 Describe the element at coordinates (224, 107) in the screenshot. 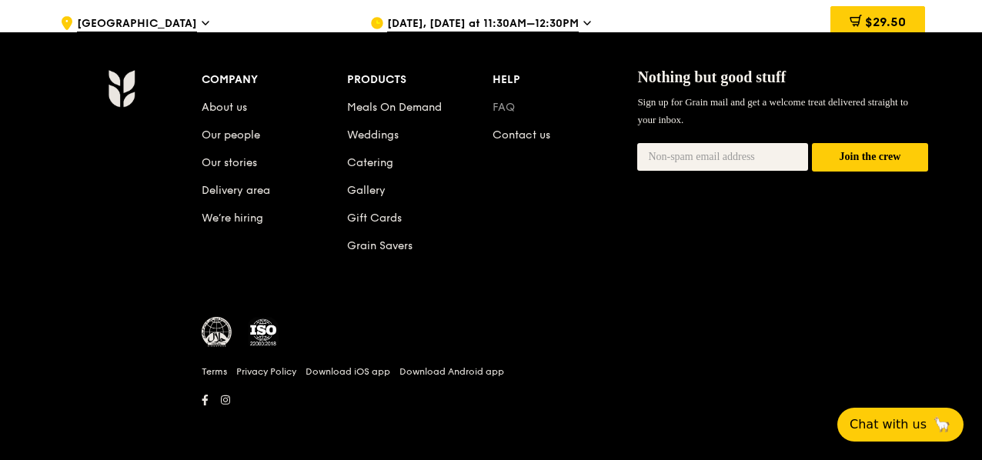

I see `a: About us` at that location.